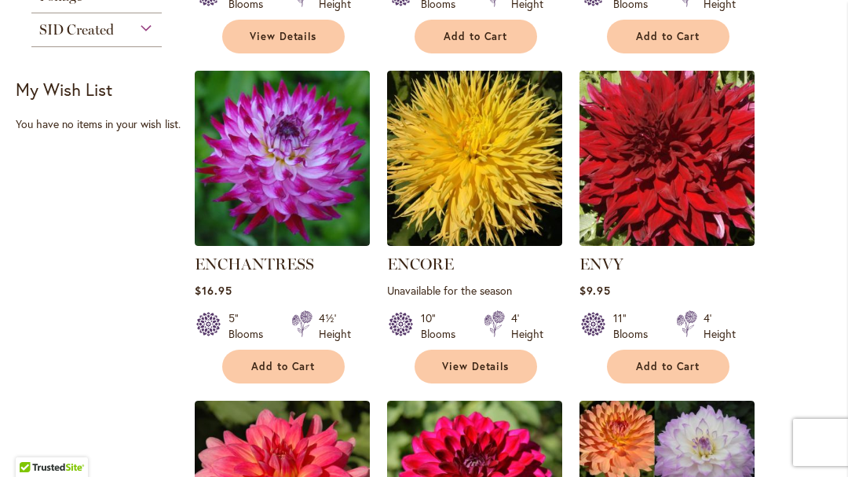 Image resolution: width=848 pixels, height=477 pixels. What do you see at coordinates (214, 290) in the screenshot?
I see `span: $16.95` at bounding box center [214, 290].